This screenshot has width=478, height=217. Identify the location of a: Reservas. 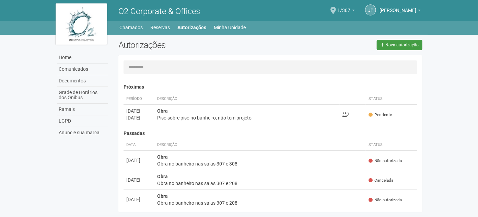
(160, 27).